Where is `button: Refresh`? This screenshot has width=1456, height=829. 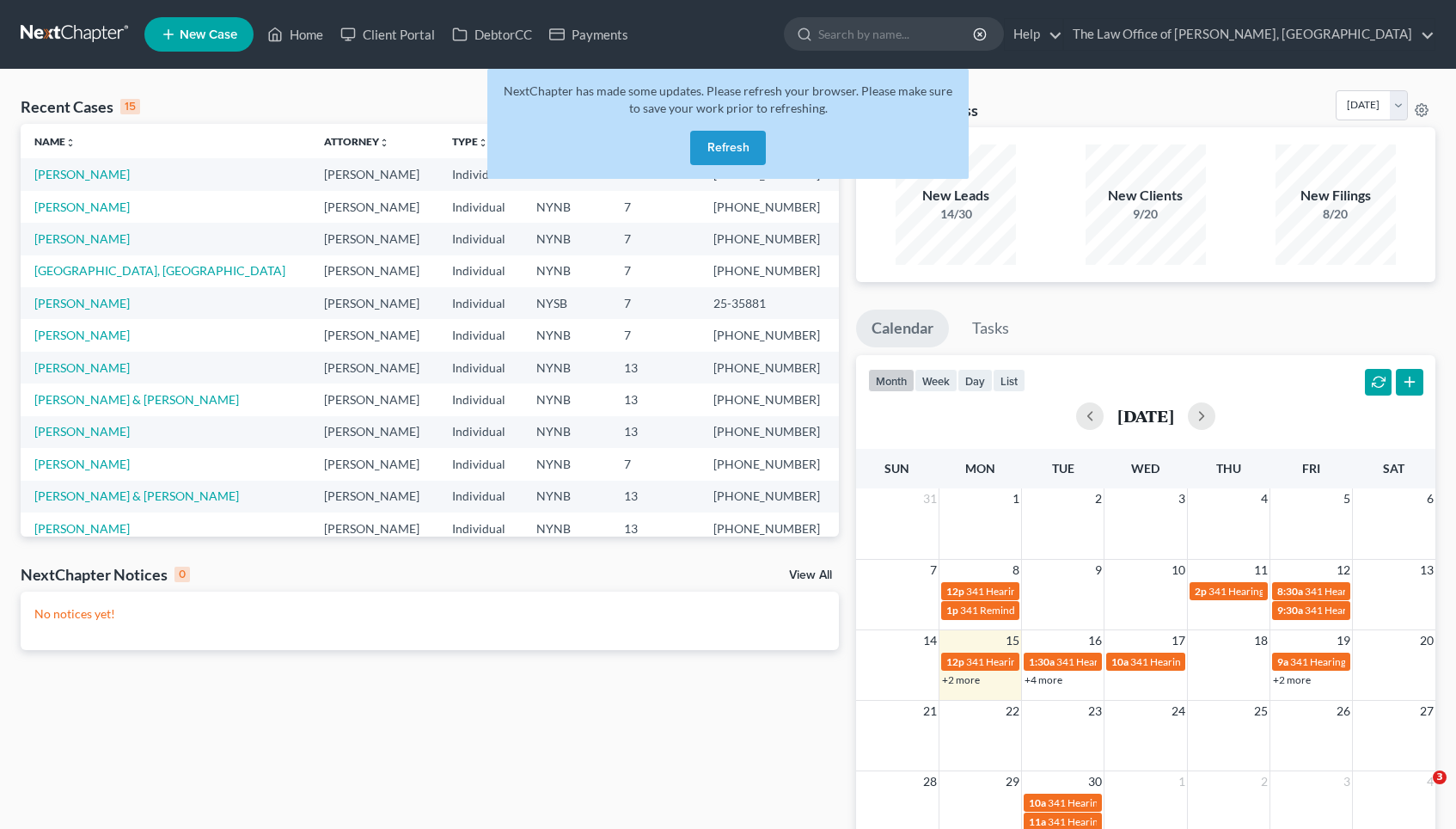 button: Refresh is located at coordinates (728, 147).